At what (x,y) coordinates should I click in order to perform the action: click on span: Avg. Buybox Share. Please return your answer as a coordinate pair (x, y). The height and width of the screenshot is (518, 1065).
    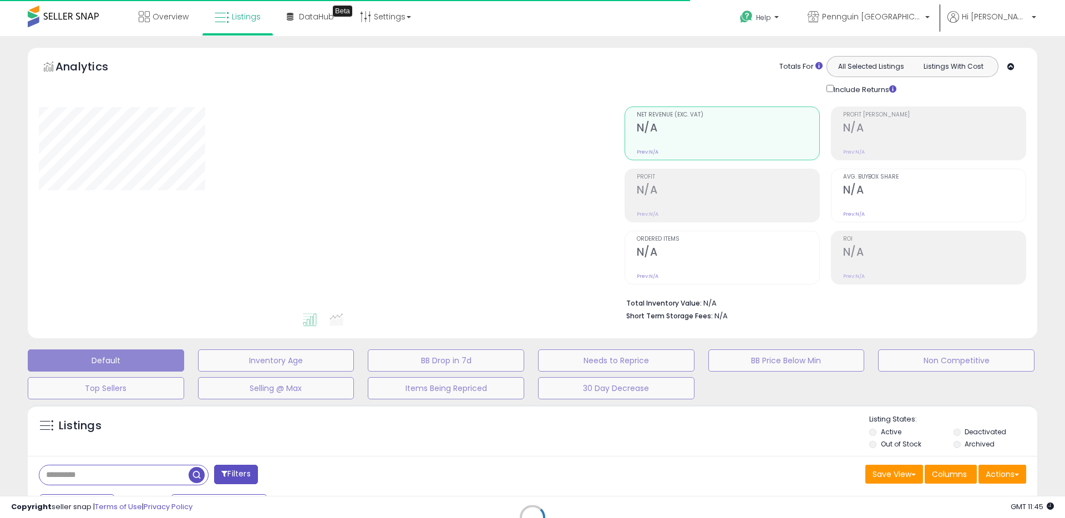
    Looking at the image, I should click on (934, 177).